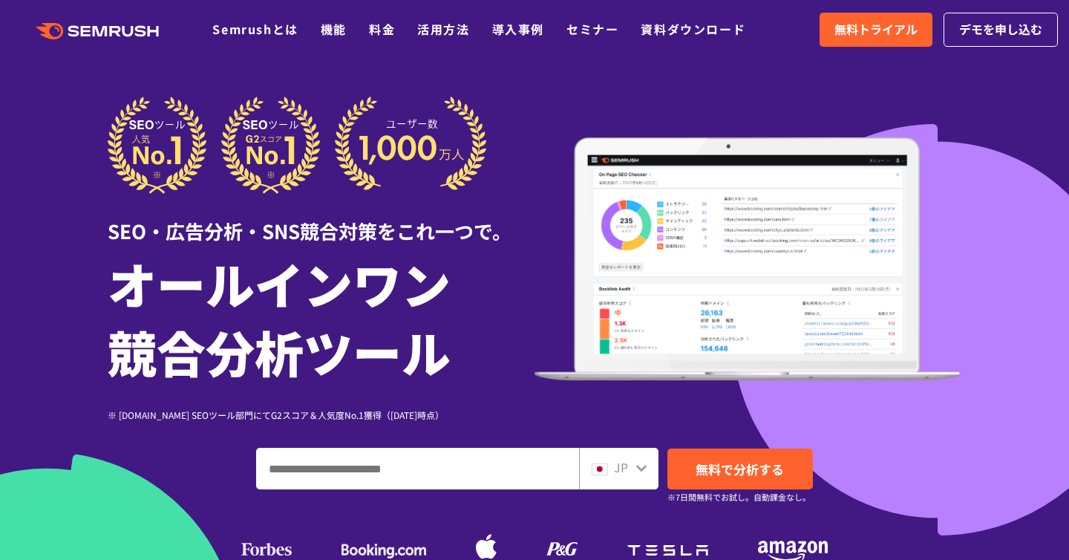  I want to click on span: デモを申し込む, so click(1000, 30).